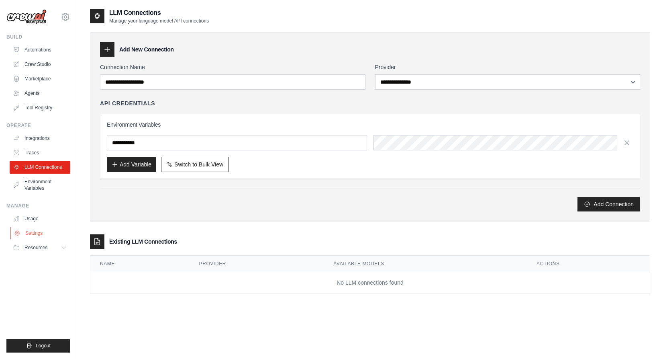  I want to click on h3: Existing LLM Connections, so click(143, 242).